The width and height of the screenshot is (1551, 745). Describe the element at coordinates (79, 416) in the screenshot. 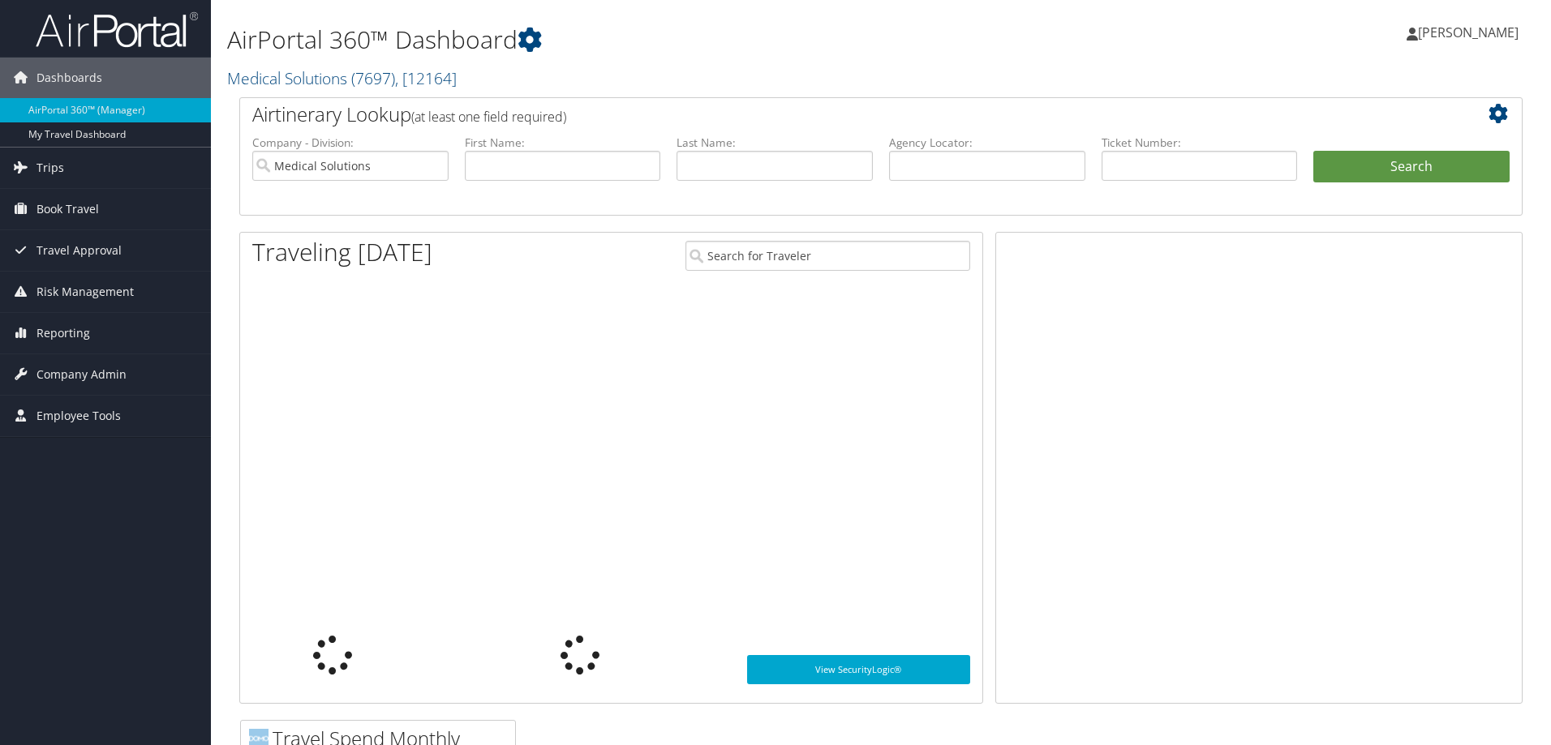

I see `span: Employee Tools` at that location.